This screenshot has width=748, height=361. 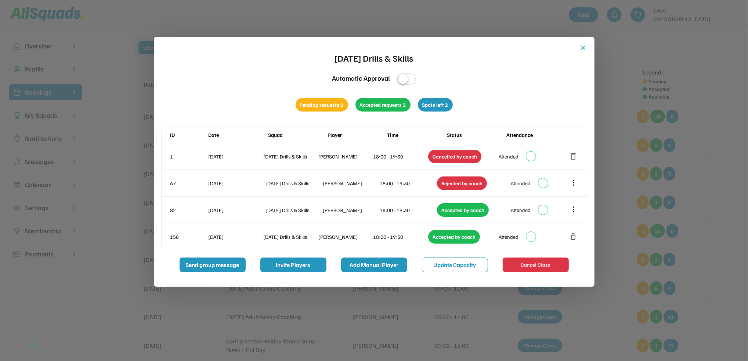 I want to click on button: Update Capacity, so click(x=455, y=265).